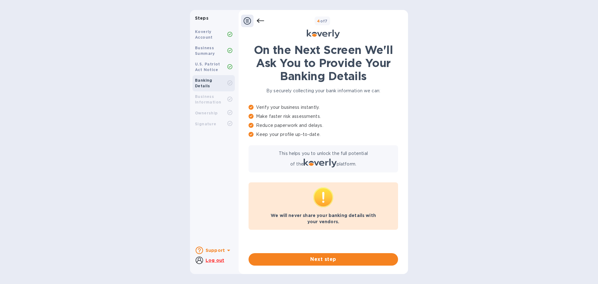  I want to click on p: We will never share your banking details with your vendors., so click(323, 218).